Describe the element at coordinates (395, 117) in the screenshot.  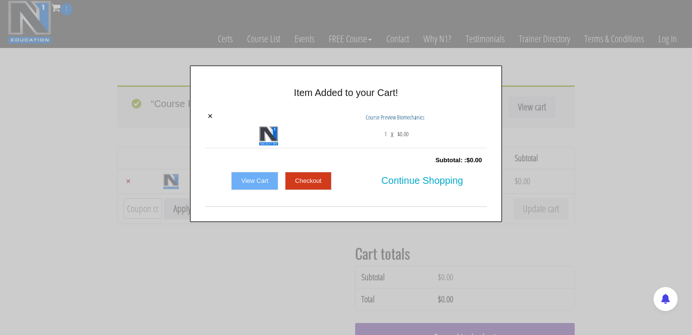
I see `span: Course Preview Biomechanics` at that location.